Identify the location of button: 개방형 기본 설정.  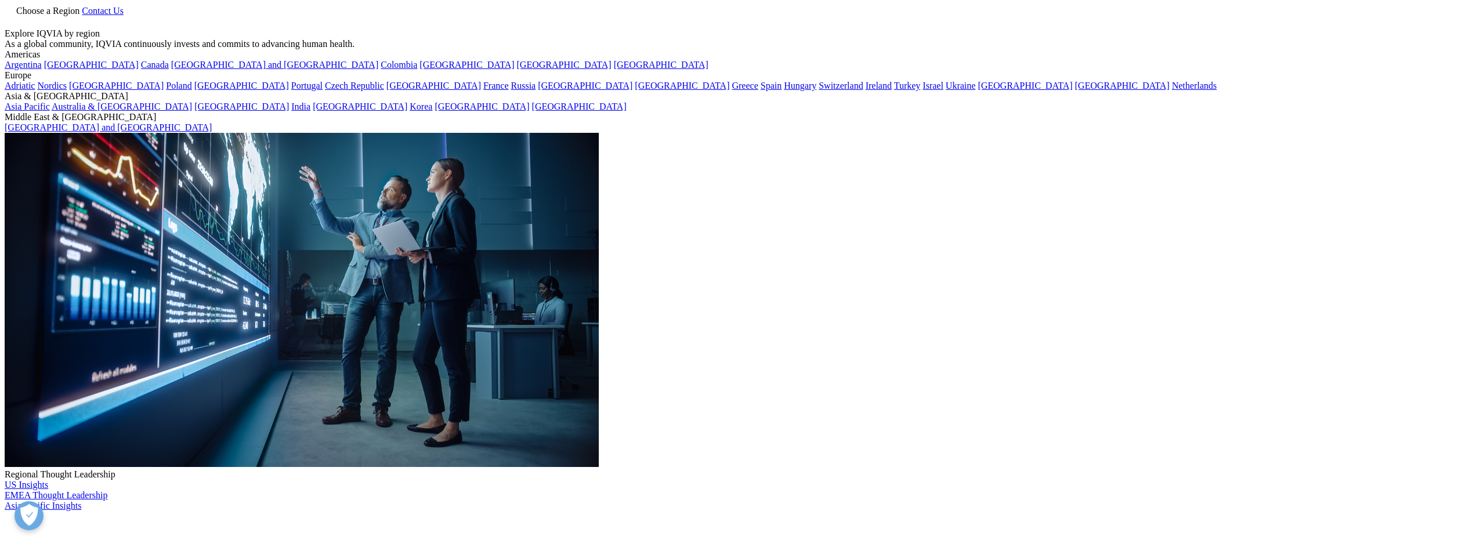
(29, 516).